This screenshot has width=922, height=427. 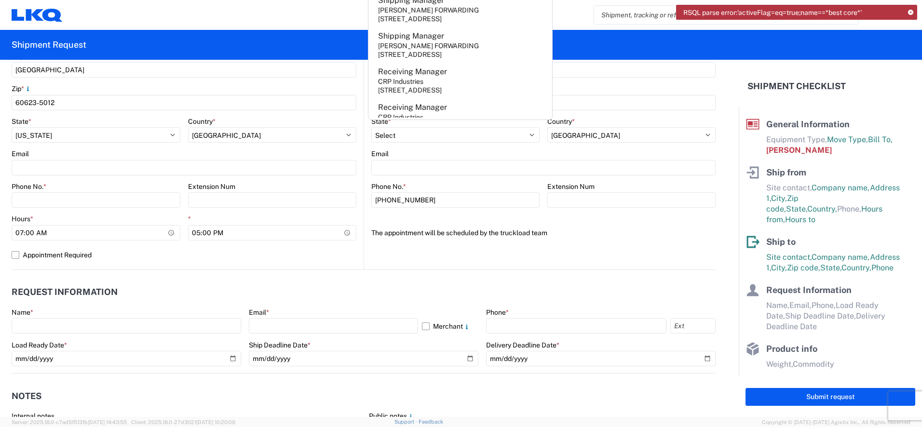 What do you see at coordinates (797, 139) in the screenshot?
I see `span: Equipment Type,` at bounding box center [797, 139].